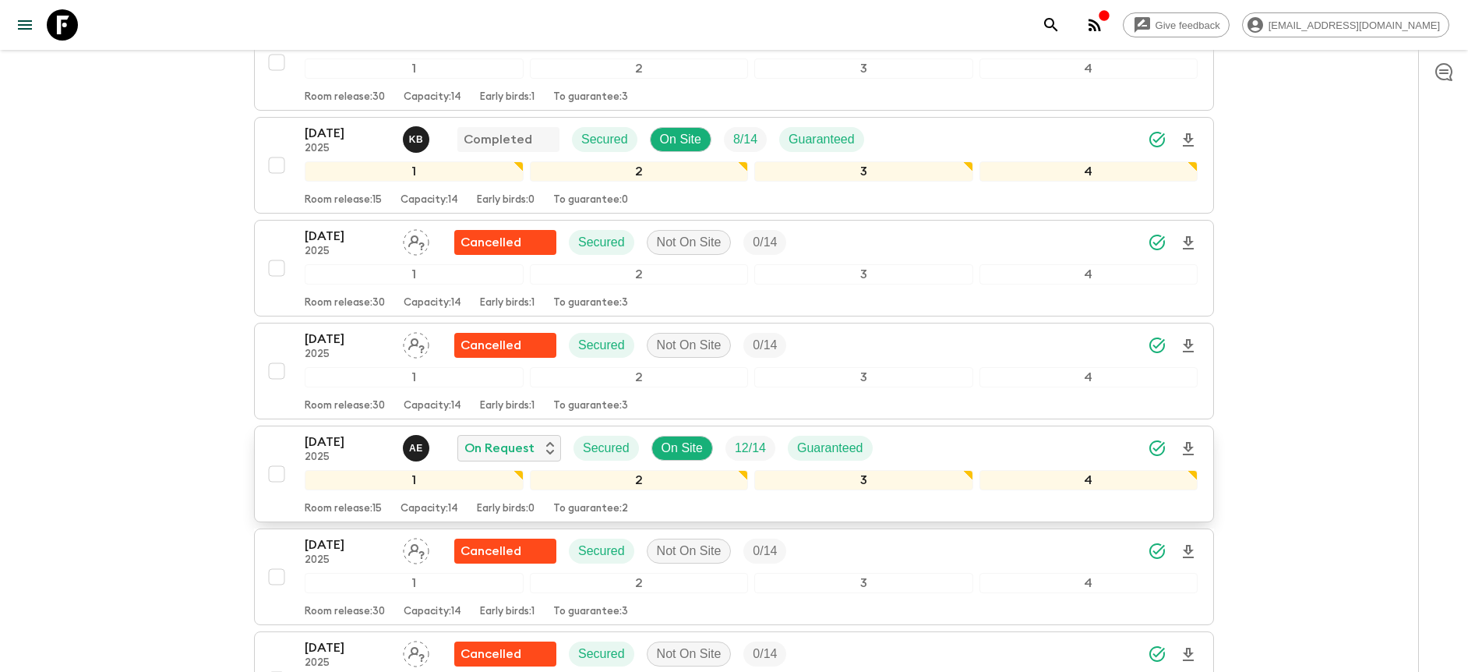 The height and width of the screenshot is (672, 1468). Describe the element at coordinates (591, 509) in the screenshot. I see `p: To guarantee: 2` at that location.